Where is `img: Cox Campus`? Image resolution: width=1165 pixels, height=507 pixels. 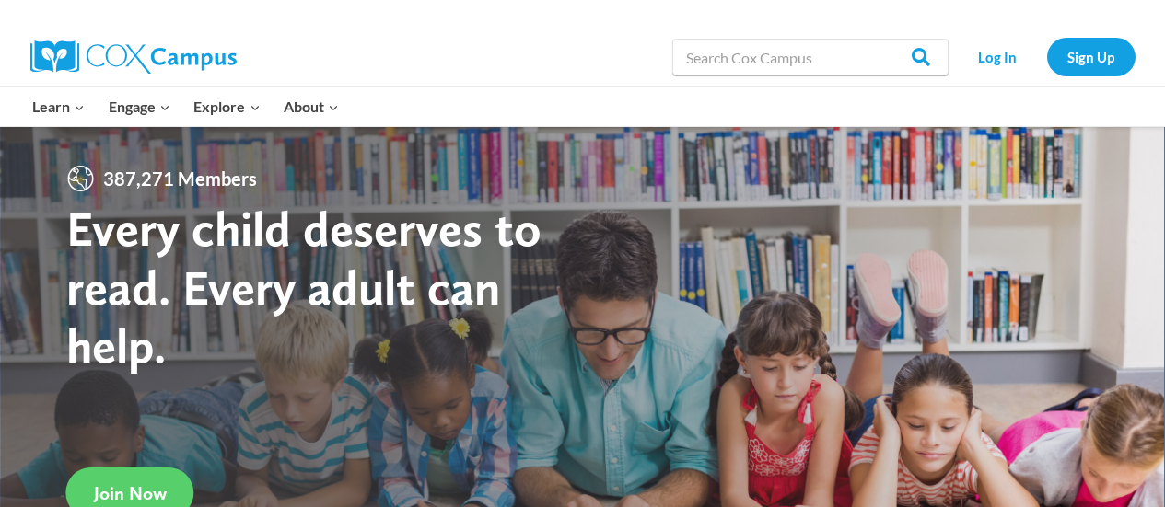 img: Cox Campus is located at coordinates (134, 57).